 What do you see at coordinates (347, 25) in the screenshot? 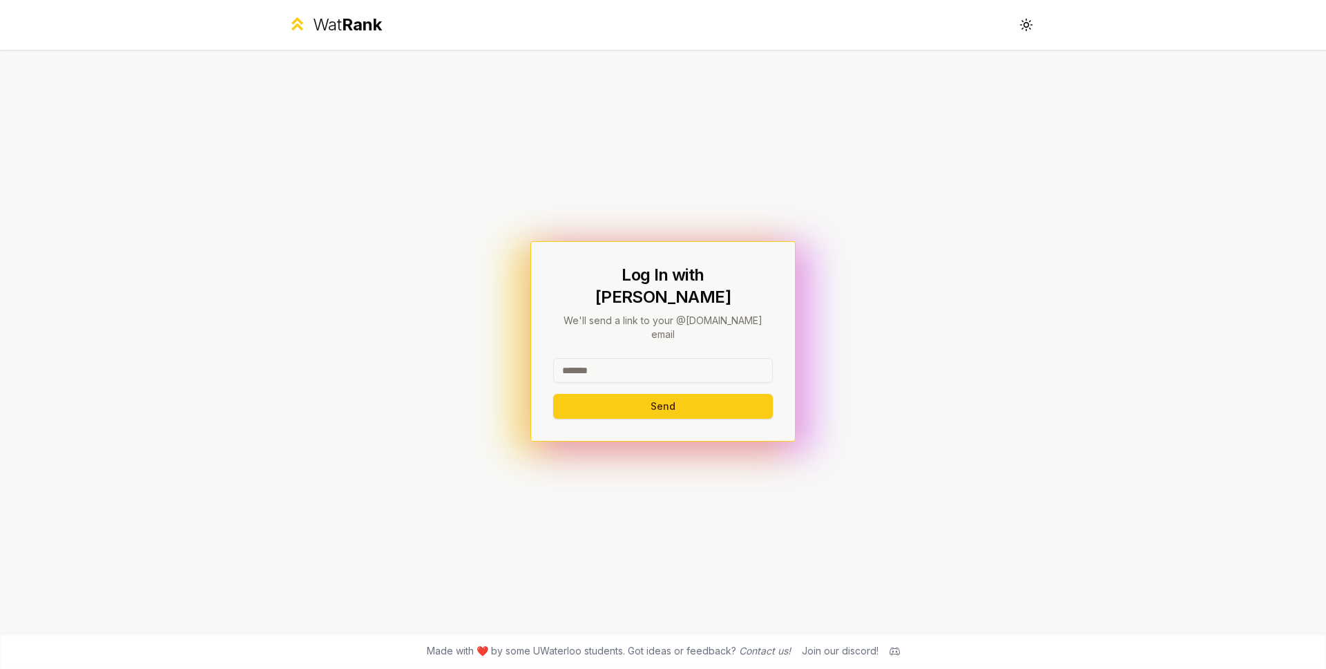
I see `div: Wat` at bounding box center [347, 25].